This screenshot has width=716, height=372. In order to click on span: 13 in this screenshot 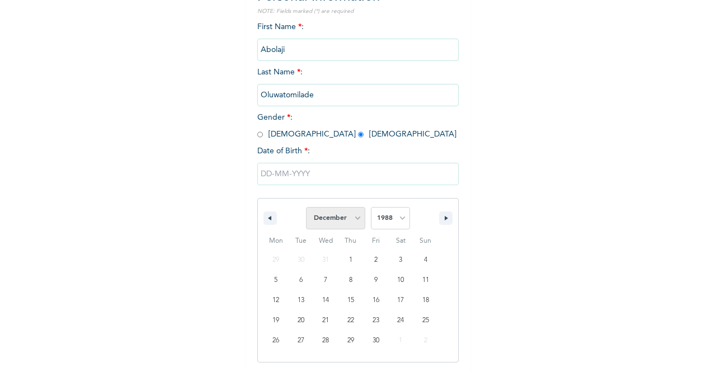, I will do `click(301, 300)`.